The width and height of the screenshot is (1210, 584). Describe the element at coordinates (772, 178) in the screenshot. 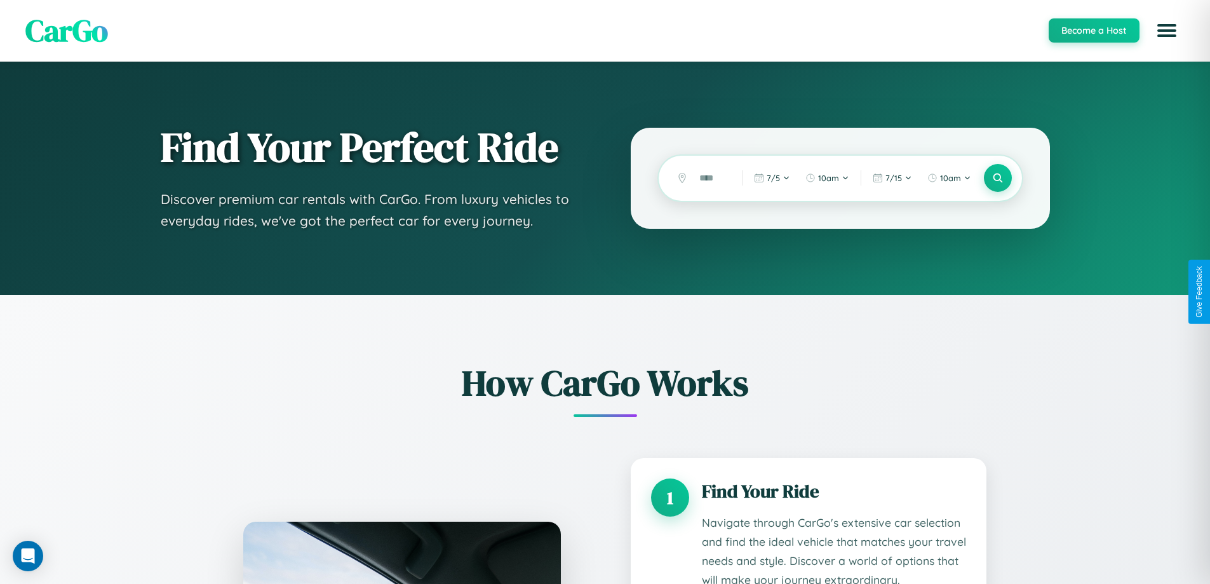

I see `button: 7/5` at that location.